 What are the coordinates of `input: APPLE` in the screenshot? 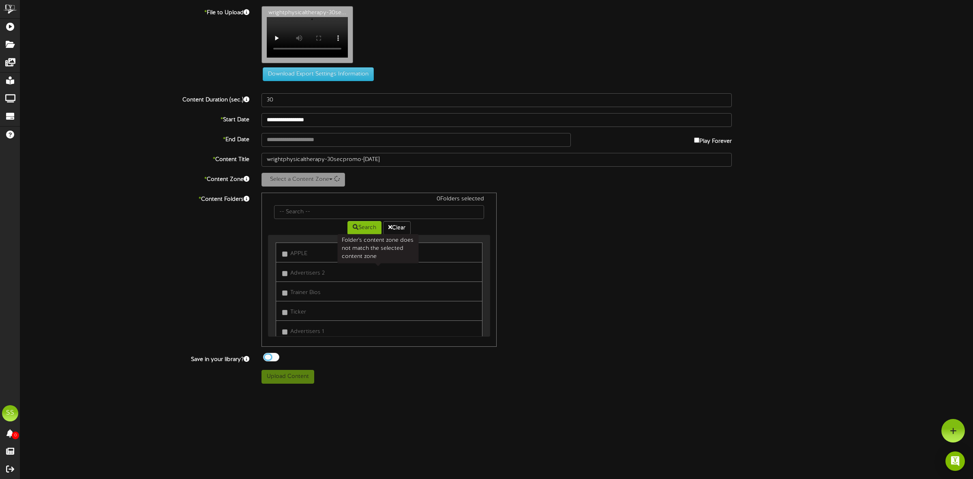 It's located at (285, 254).